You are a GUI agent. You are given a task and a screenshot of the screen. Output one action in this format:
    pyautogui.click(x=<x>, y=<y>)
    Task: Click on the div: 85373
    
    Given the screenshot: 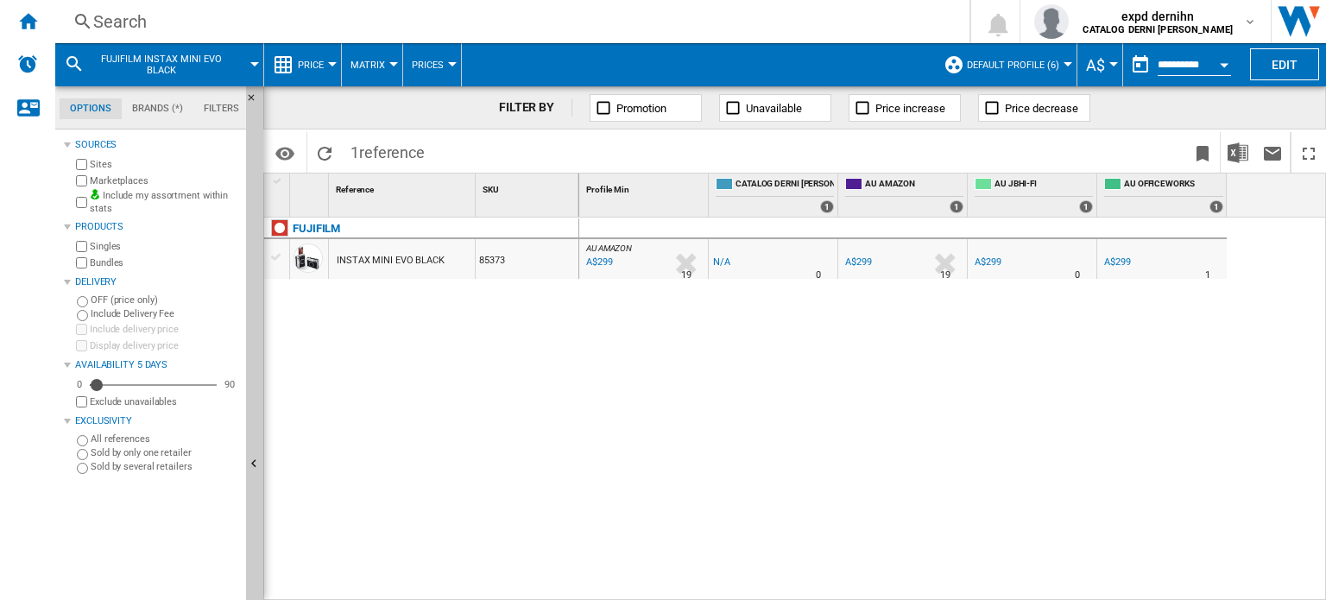 What is the action you would take?
    pyautogui.click(x=527, y=259)
    